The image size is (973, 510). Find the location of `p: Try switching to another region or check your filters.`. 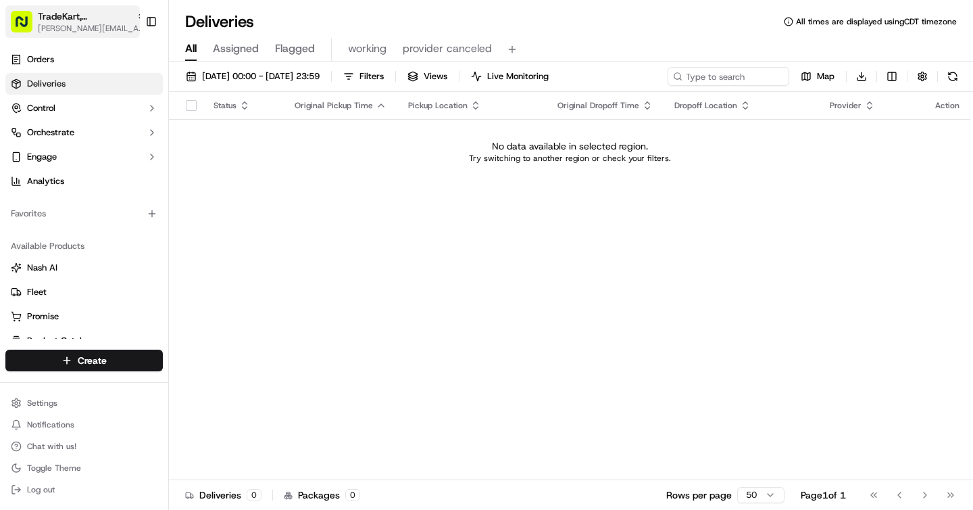

p: Try switching to another region or check your filters. is located at coordinates (570, 158).